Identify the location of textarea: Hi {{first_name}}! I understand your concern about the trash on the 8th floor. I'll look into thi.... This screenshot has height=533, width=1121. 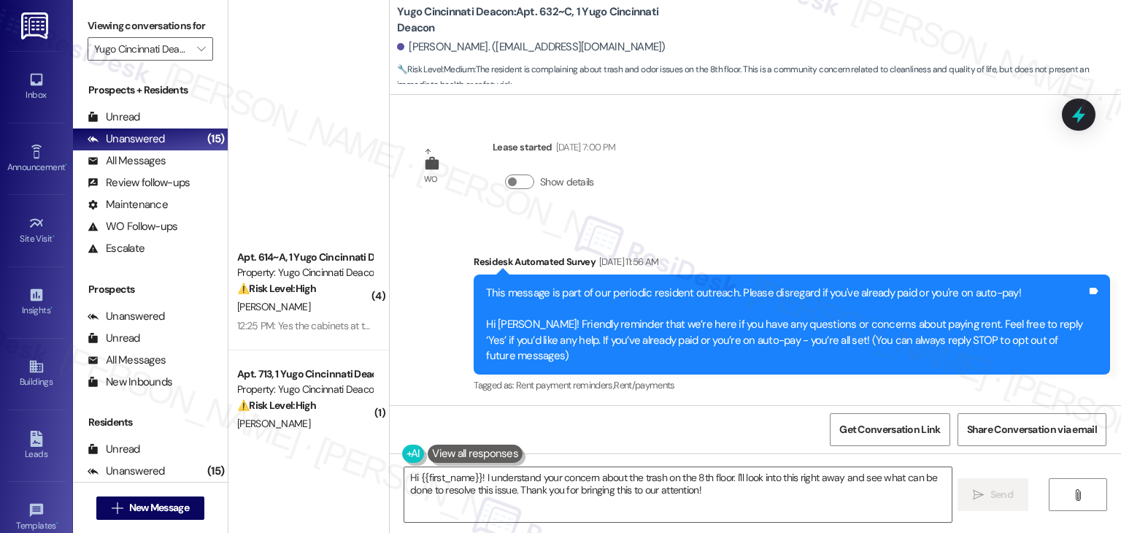
(677, 494).